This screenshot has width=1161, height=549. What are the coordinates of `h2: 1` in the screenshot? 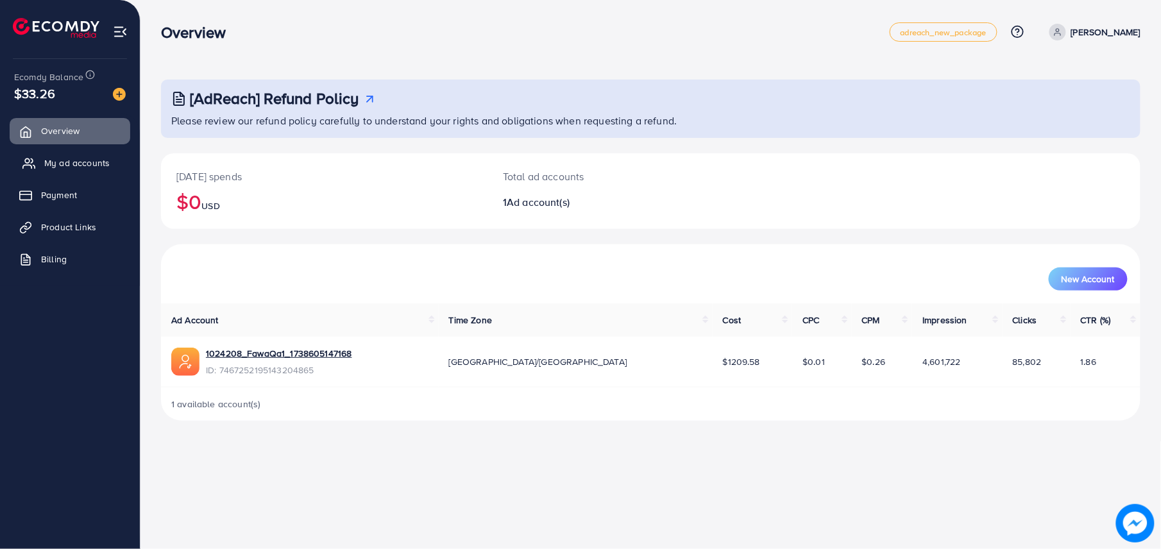 It's located at (610, 202).